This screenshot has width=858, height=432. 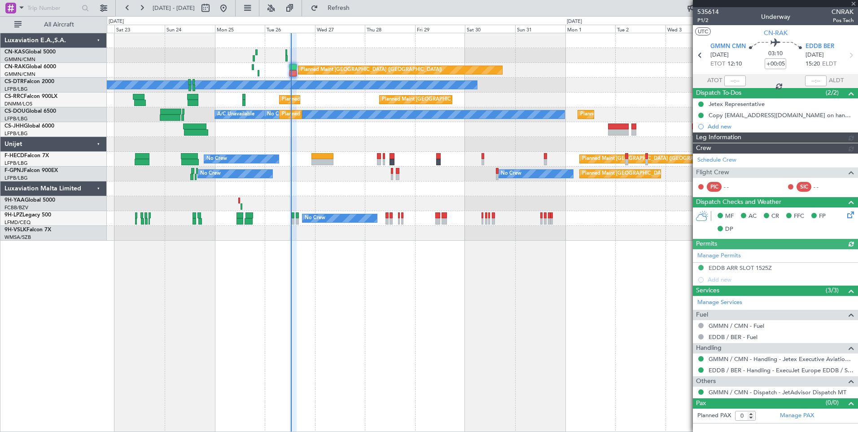 What do you see at coordinates (31, 96) in the screenshot?
I see `a: CS-RRCFalcon 900LX` at bounding box center [31, 96].